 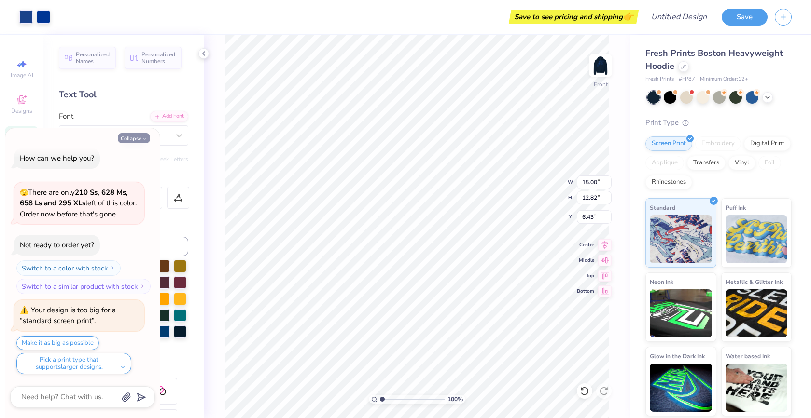 I want to click on div: Front, so click(x=600, y=84).